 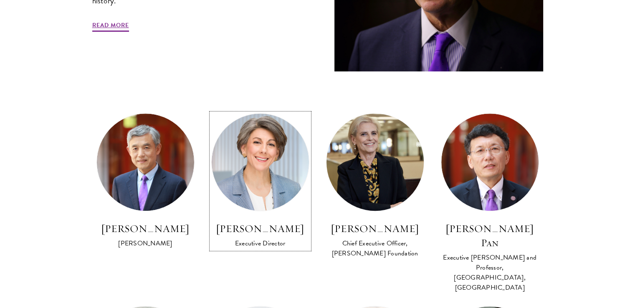 What do you see at coordinates (111, 26) in the screenshot?
I see `a: Read More` at bounding box center [111, 26].